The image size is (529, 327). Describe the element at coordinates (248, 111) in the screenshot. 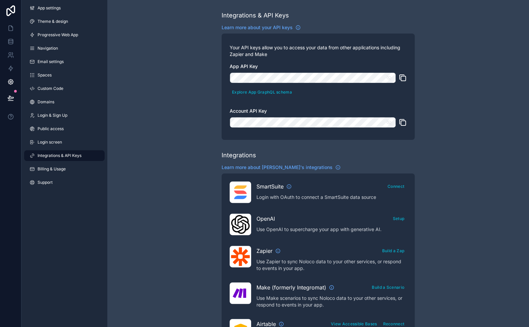

I see `span: Account API Key` at that location.